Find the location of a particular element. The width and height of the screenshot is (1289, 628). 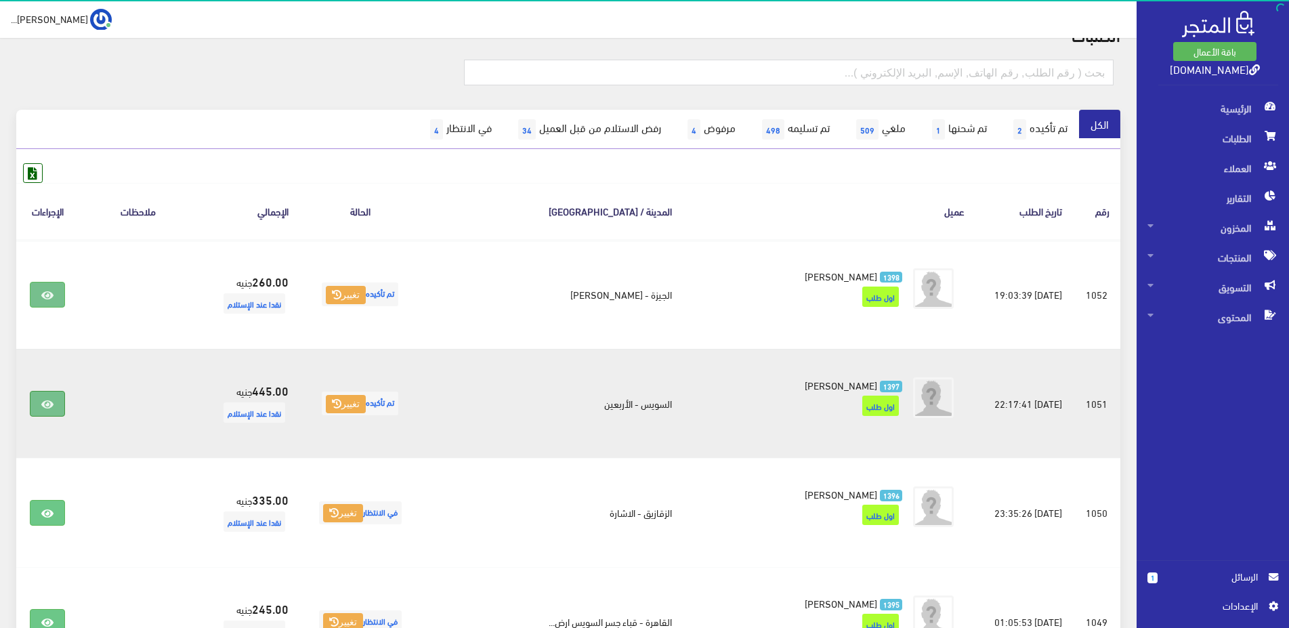

span: 1395 is located at coordinates (891, 604).